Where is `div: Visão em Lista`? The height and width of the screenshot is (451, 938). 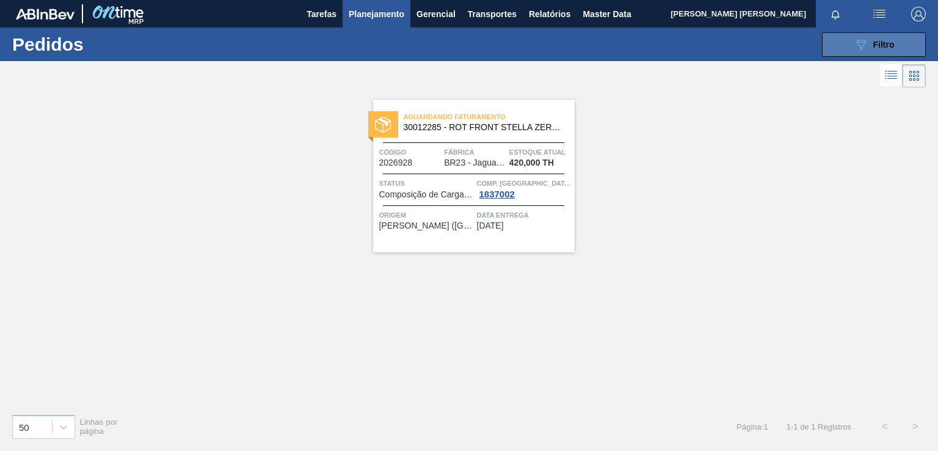 div: Visão em Lista is located at coordinates (891, 76).